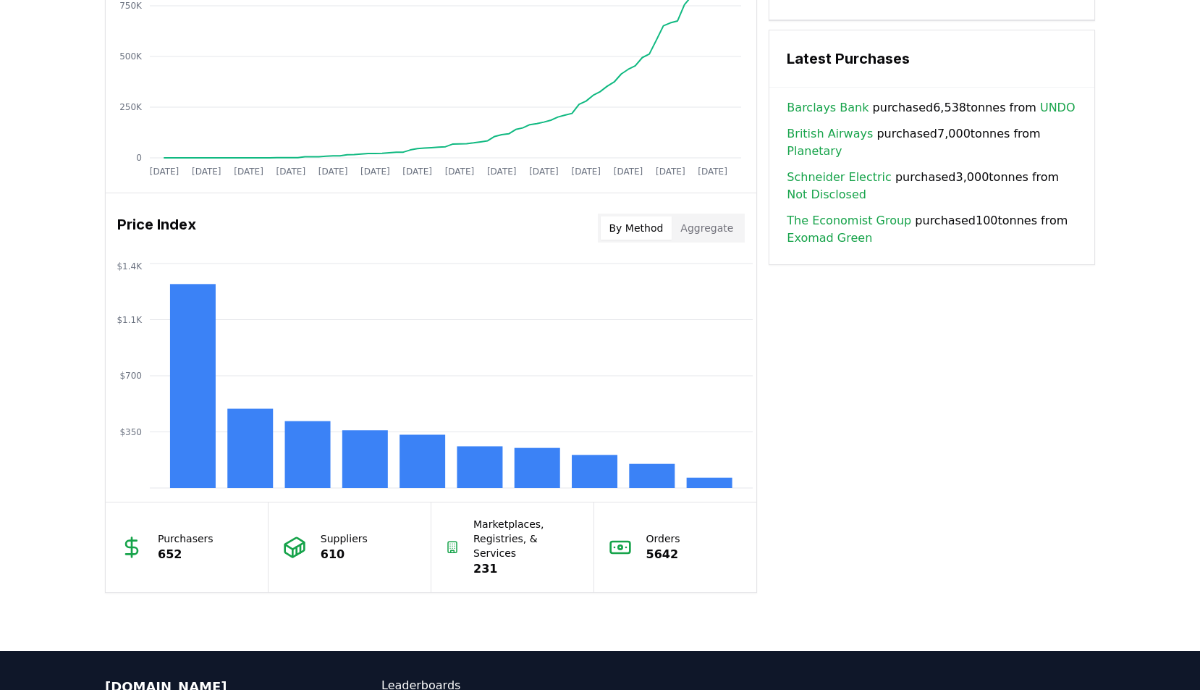  I want to click on span: purchased 7,000 tonnes from, so click(931, 143).